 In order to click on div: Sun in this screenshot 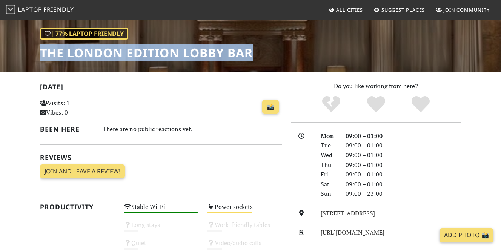, I will do `click(329, 194)`.